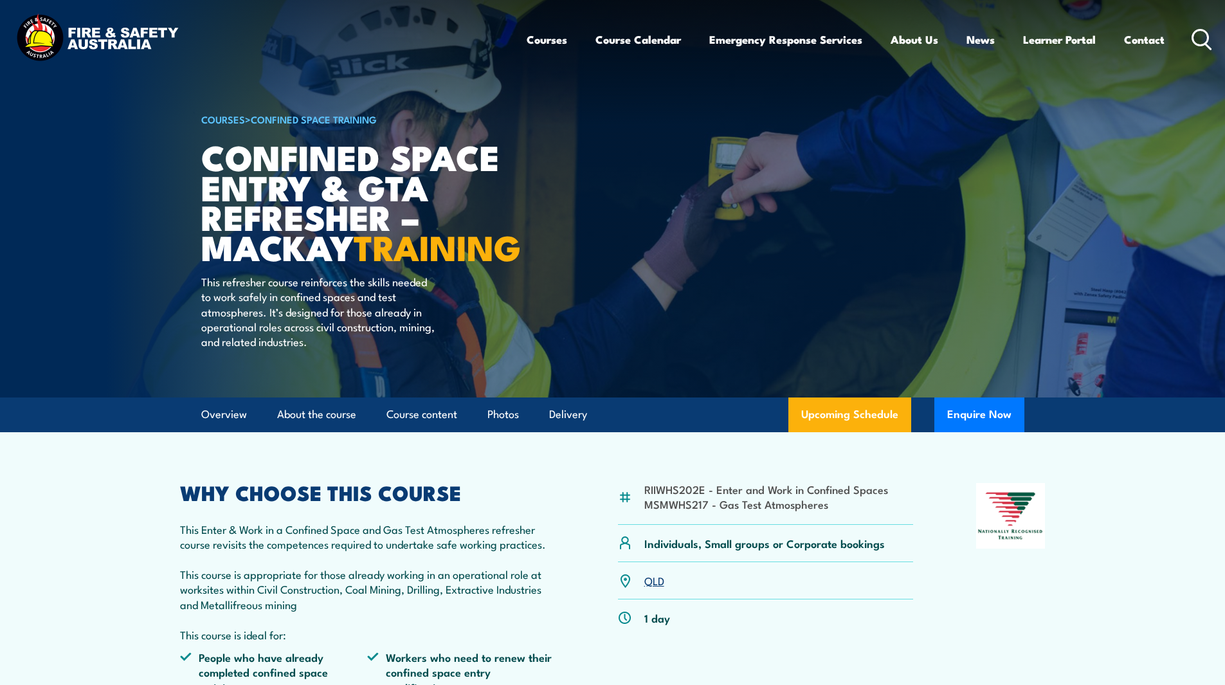 This screenshot has width=1225, height=685. What do you see at coordinates (318, 311) in the screenshot?
I see `p: This refresher course reinforces the skills needed to work safely in confined spaces and test atm...` at bounding box center [318, 311].